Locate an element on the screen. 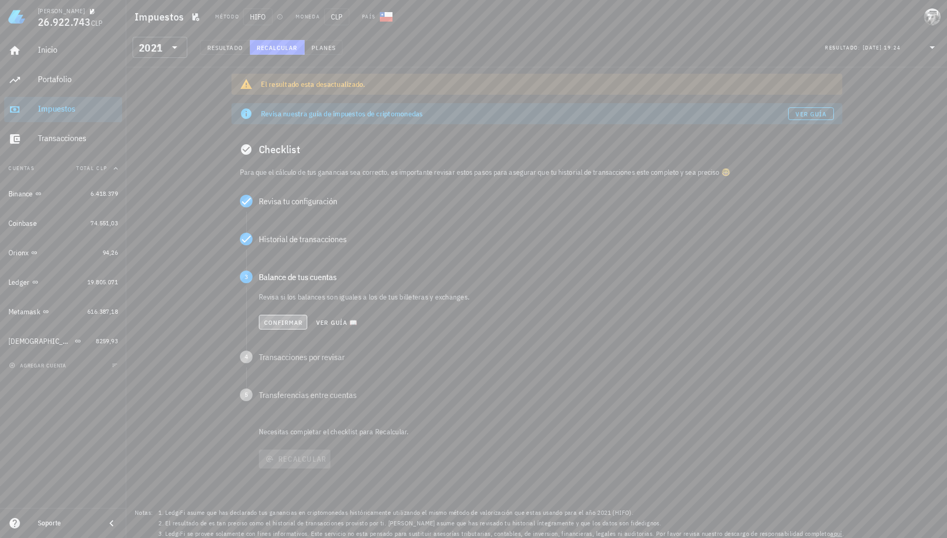 The image size is (947, 538). span: 5 is located at coordinates (246, 395).